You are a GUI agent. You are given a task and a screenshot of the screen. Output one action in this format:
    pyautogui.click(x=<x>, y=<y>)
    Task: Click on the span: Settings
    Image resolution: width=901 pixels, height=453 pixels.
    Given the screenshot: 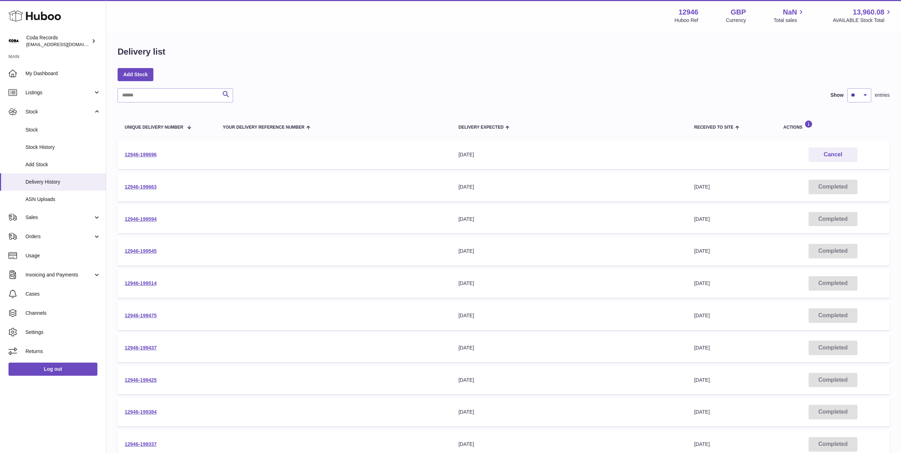 What is the action you would take?
    pyautogui.click(x=63, y=332)
    